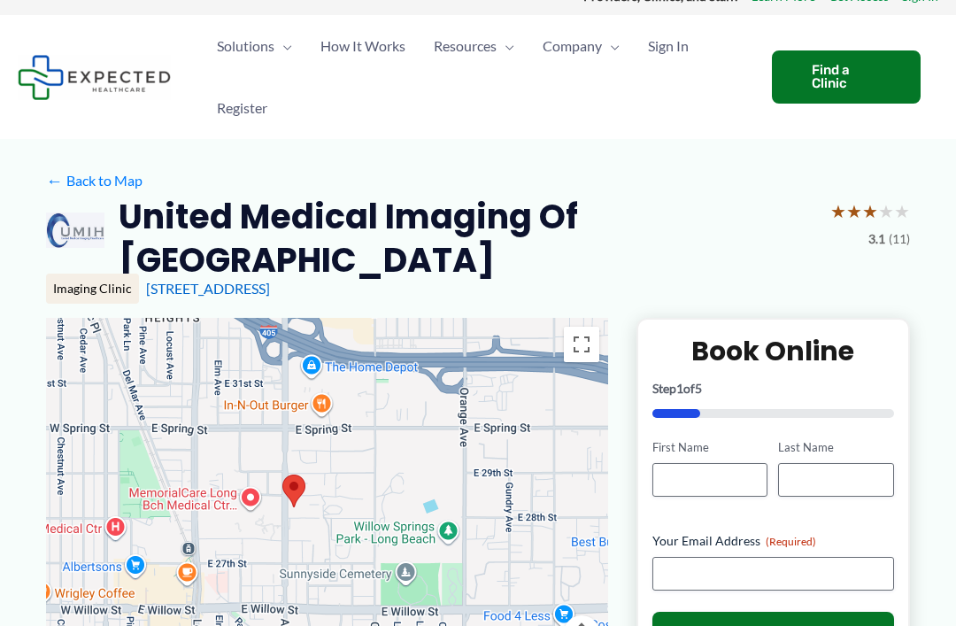  Describe the element at coordinates (94, 77) in the screenshot. I see `img: Expected Healthcare Logo - side, dark font, small` at that location.